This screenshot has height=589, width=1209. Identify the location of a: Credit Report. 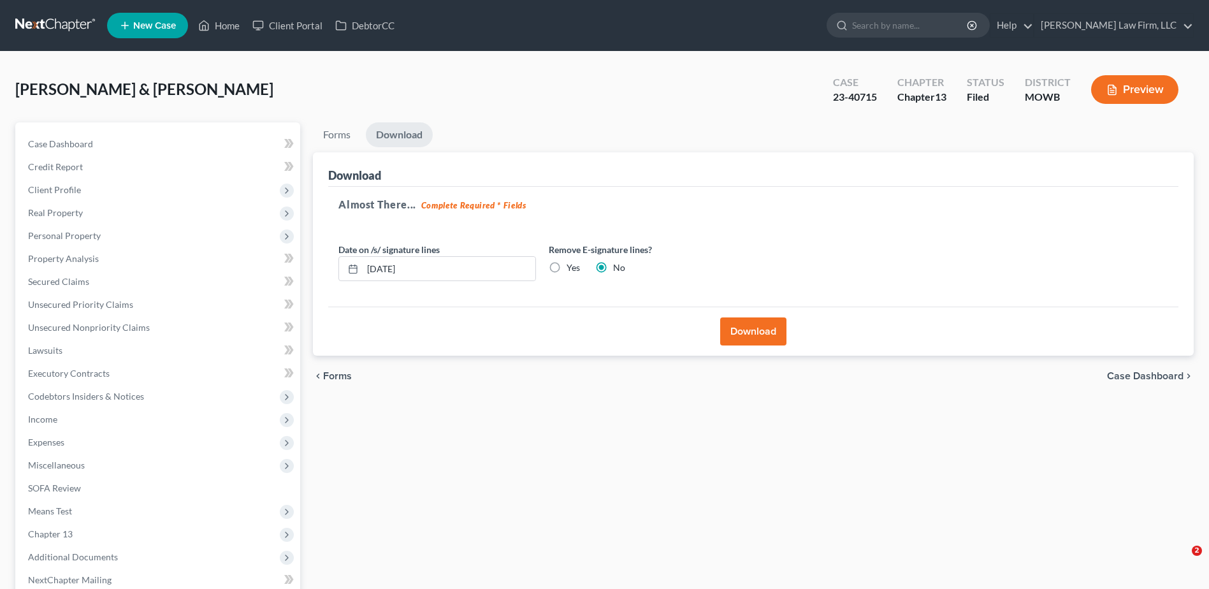
(159, 167).